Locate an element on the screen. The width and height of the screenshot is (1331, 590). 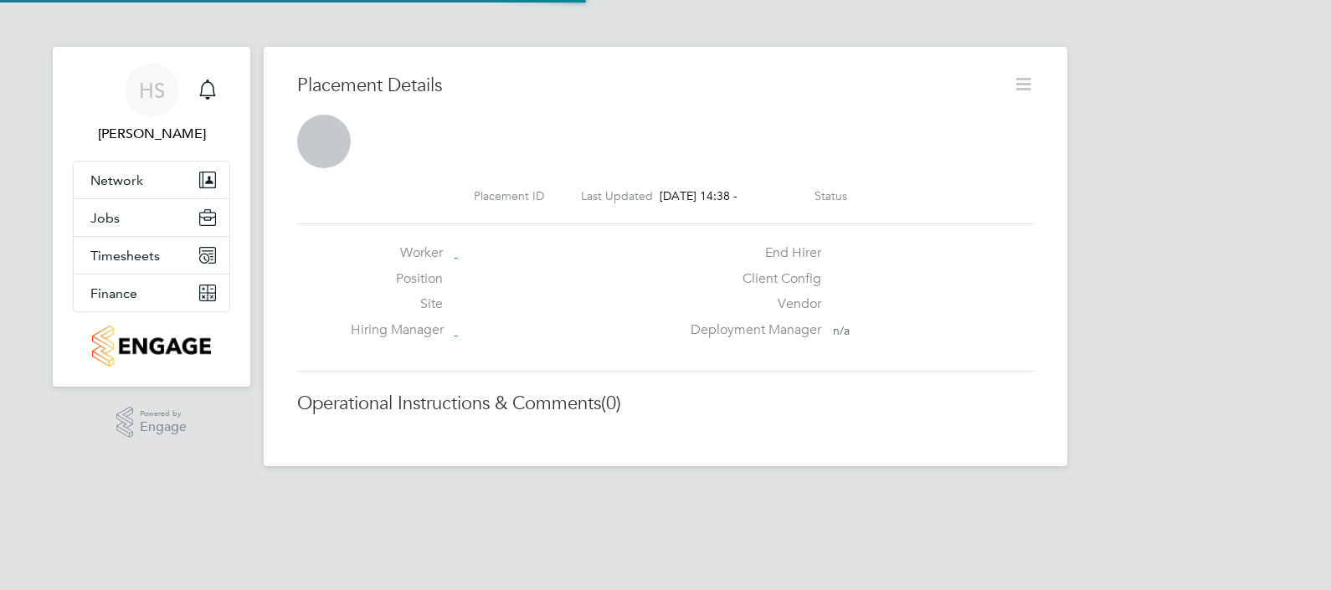
label: End Hirer is located at coordinates (751, 253).